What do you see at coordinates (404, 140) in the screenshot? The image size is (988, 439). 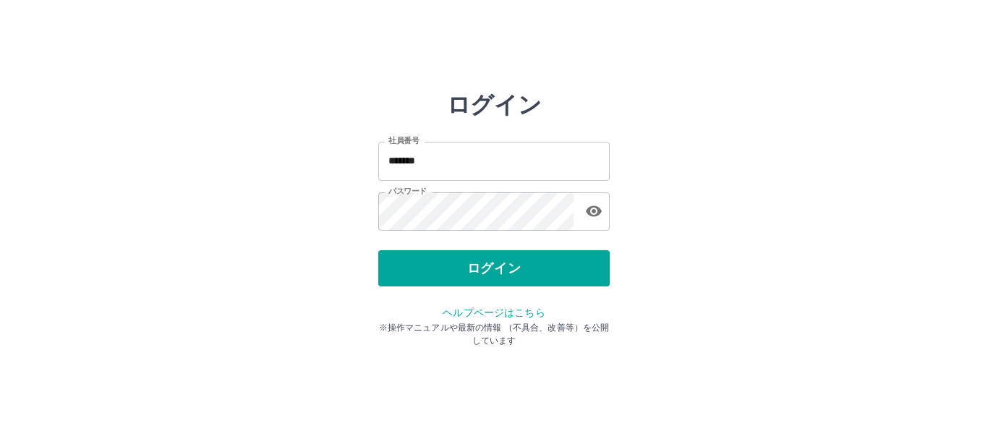 I see `label: 社員番号` at bounding box center [404, 140].